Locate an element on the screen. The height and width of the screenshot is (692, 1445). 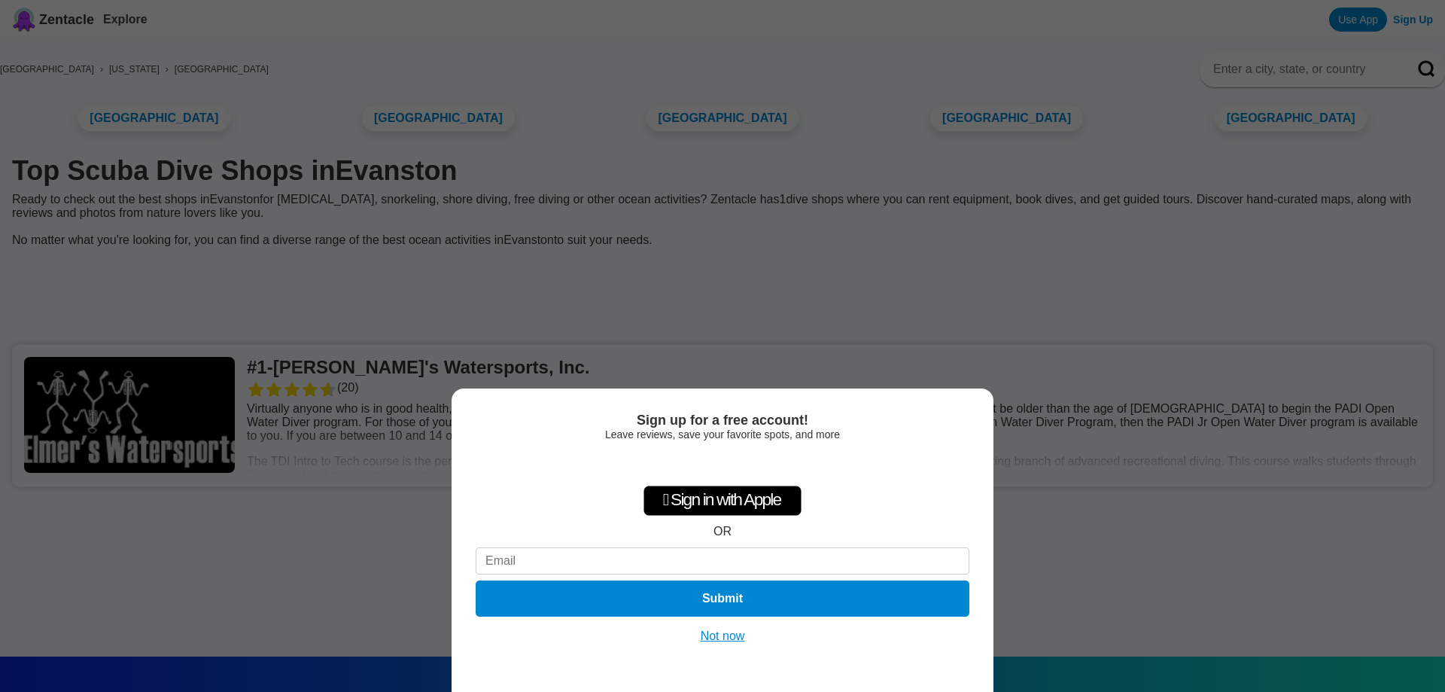
button: Not now is located at coordinates (723, 636).